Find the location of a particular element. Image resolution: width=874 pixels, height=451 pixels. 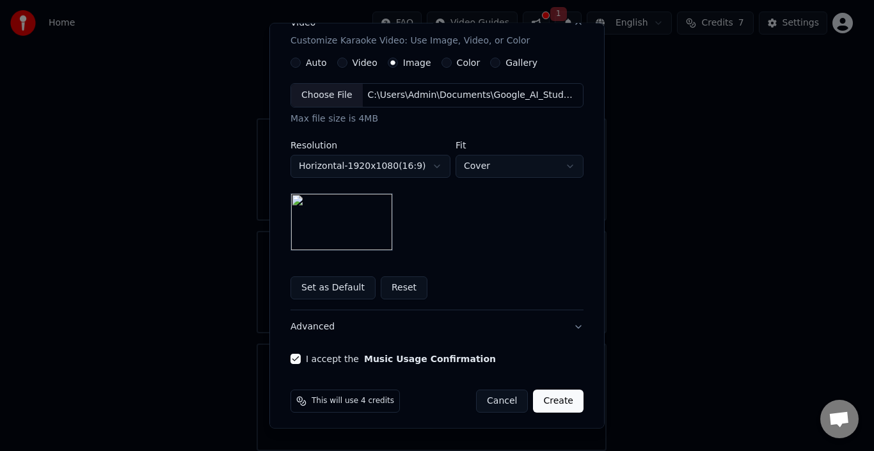

button: Cancel is located at coordinates (501, 401).